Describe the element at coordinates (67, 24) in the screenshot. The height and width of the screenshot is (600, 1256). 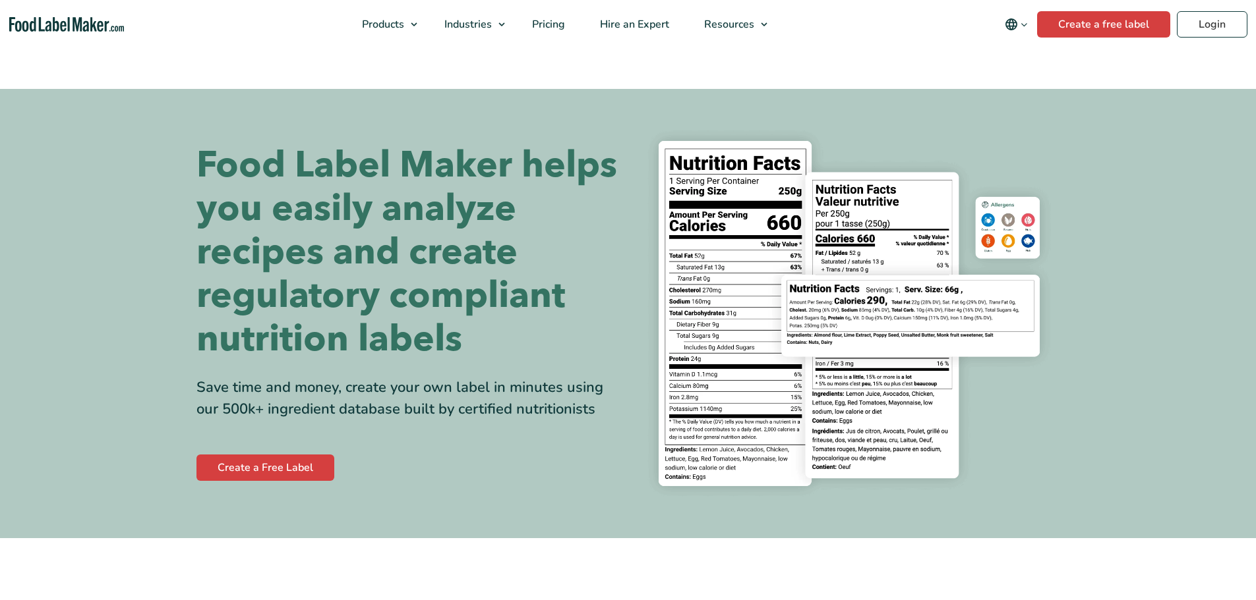
I see `a: Food Label Maker homepage` at that location.